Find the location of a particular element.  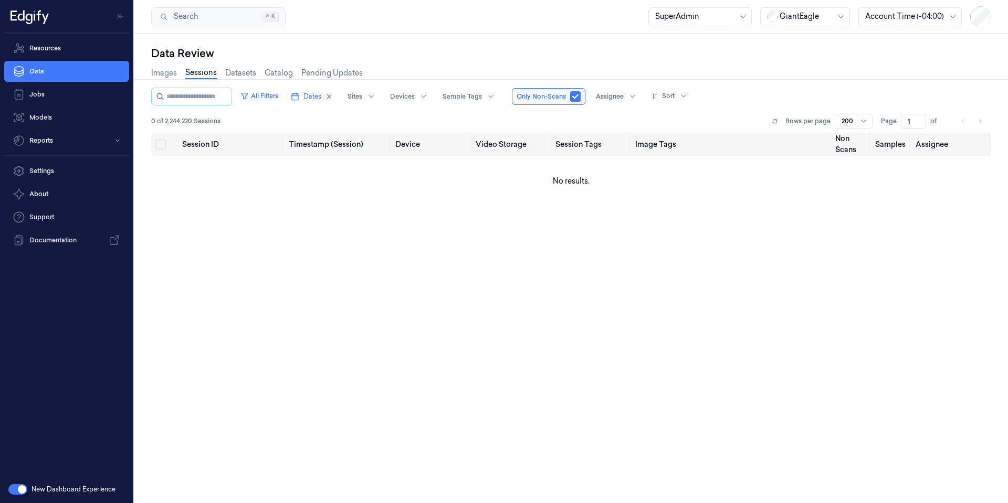

a: Datasets is located at coordinates (240, 73).